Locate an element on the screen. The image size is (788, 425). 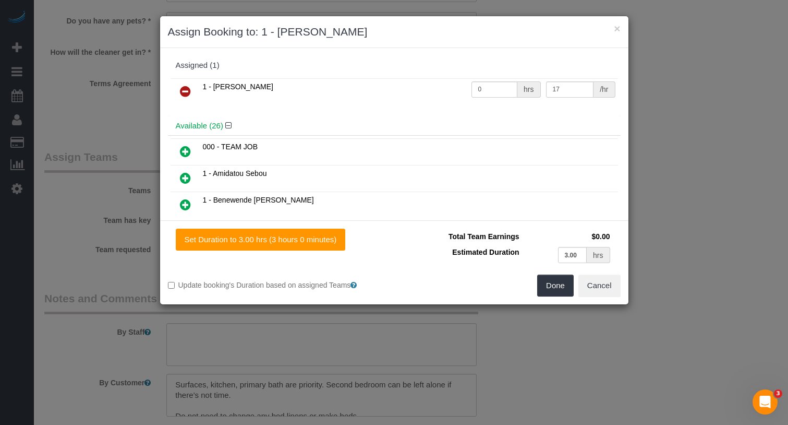
span: 000 - TEAM JOB is located at coordinates (231, 147).